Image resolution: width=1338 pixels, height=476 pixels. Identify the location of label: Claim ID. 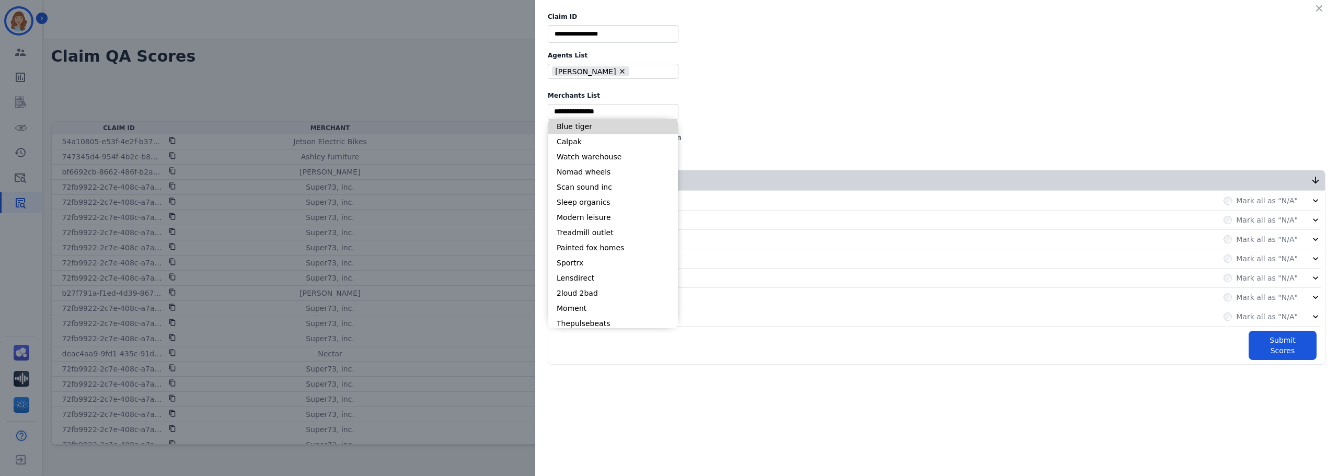
(937, 17).